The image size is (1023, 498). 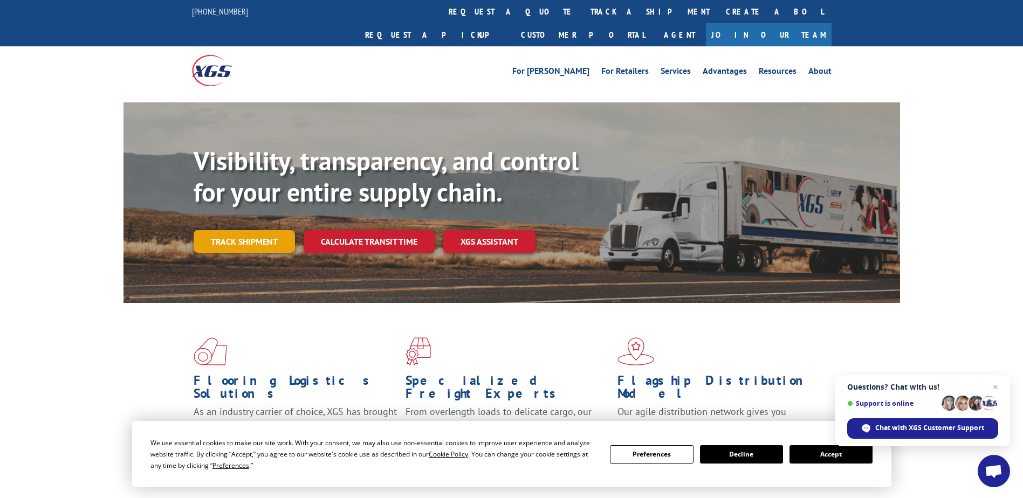 I want to click on a: Calculate transit time, so click(x=369, y=242).